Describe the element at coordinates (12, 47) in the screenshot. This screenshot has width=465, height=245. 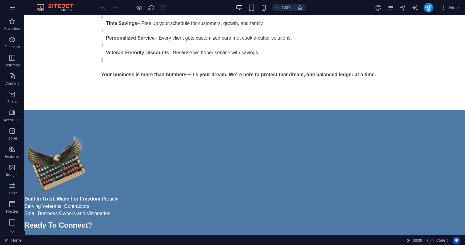
I see `p: Elements` at that location.